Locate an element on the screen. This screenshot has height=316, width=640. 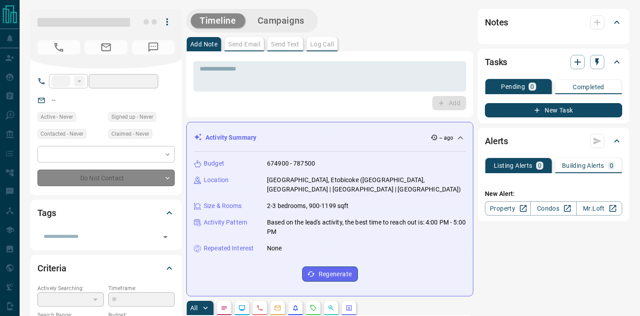
button: New Task is located at coordinates (554, 110).